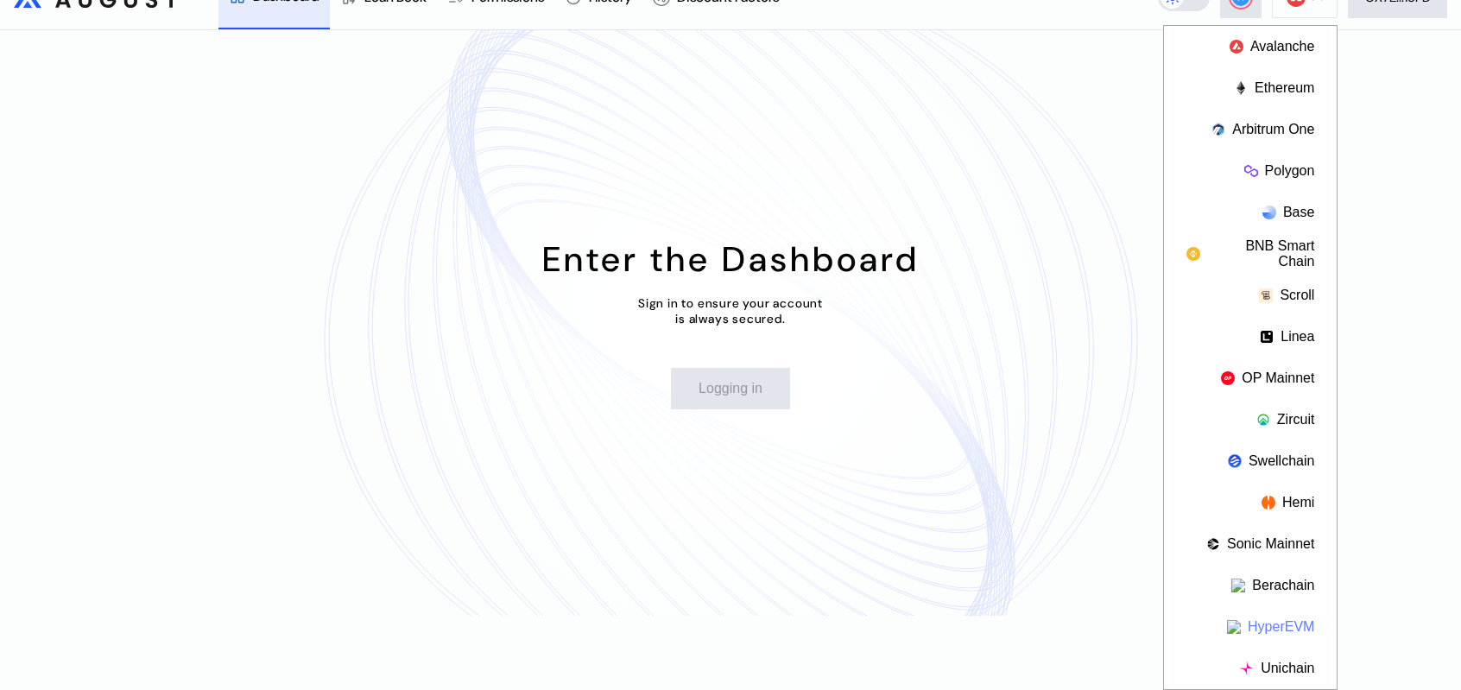 This screenshot has height=690, width=1461. Describe the element at coordinates (1250, 47) in the screenshot. I see `button: Avalanche` at that location.